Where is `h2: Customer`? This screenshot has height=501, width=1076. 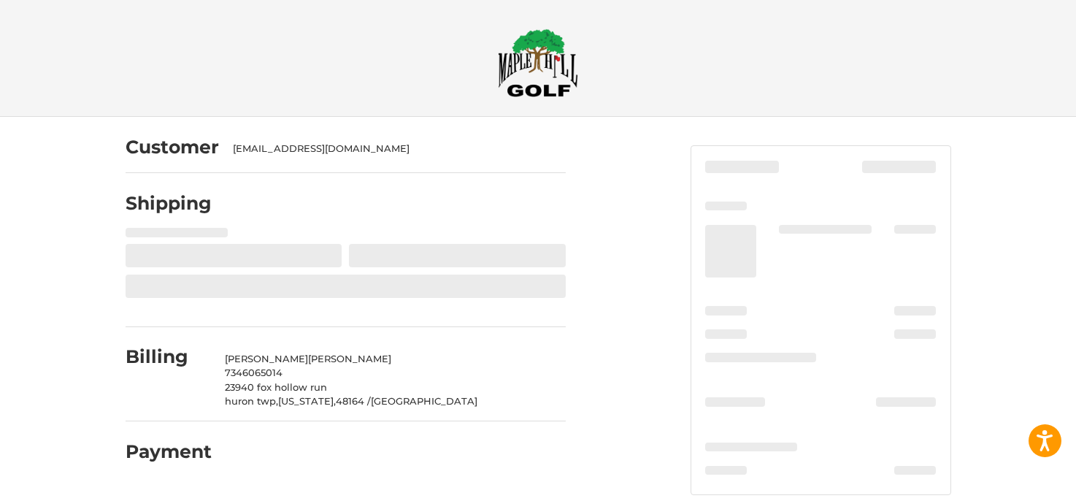
h2: Customer is located at coordinates (172, 147).